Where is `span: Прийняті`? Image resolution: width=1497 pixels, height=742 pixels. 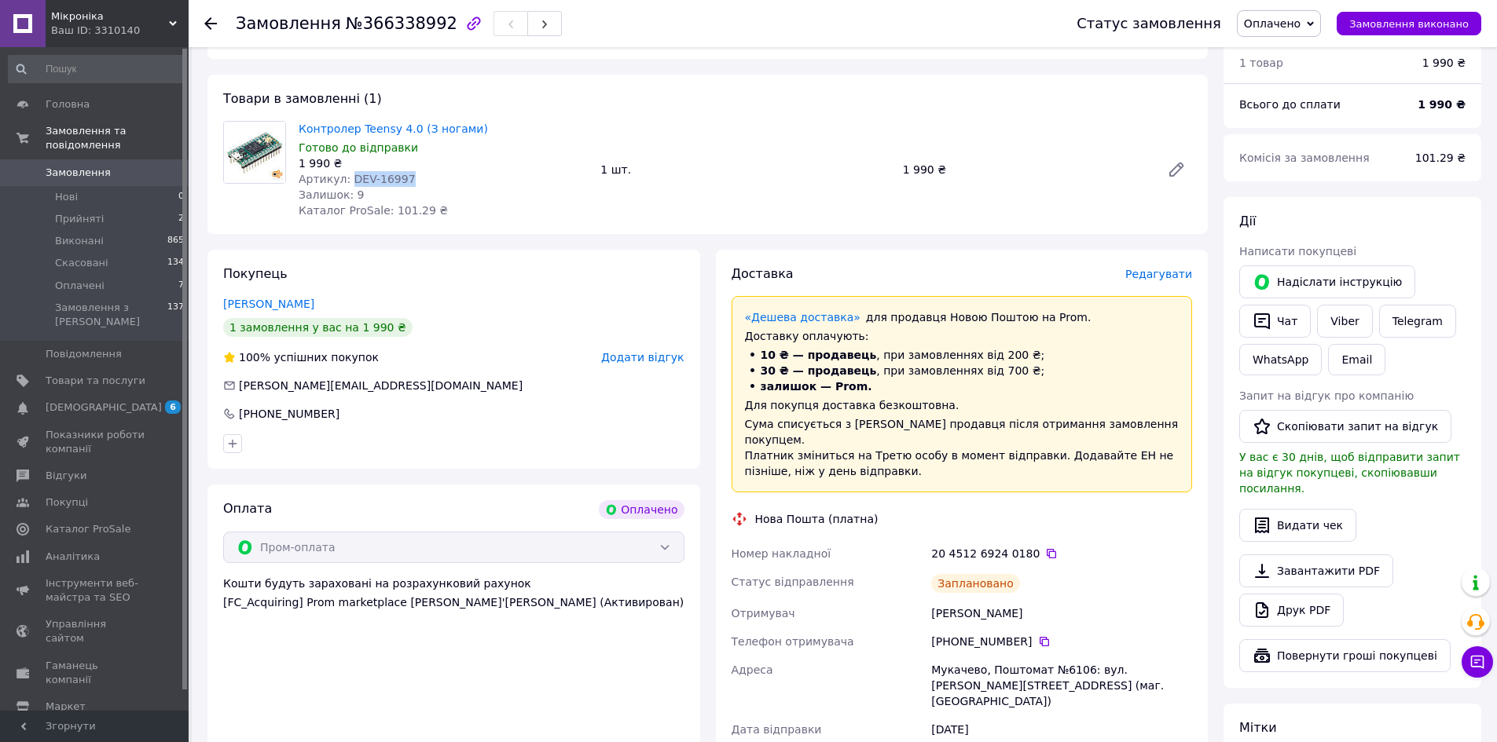
span: Прийняті is located at coordinates (79, 219).